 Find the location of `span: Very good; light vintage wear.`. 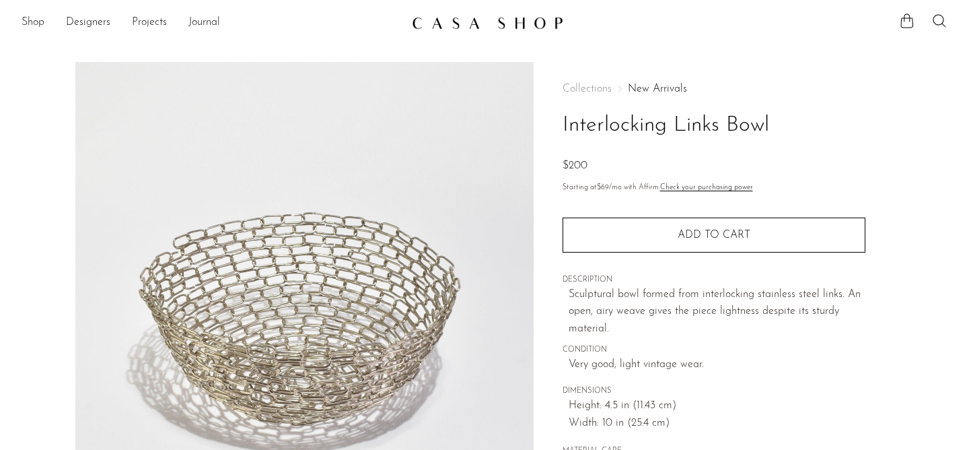

span: Very good; light vintage wear. is located at coordinates (717, 365).